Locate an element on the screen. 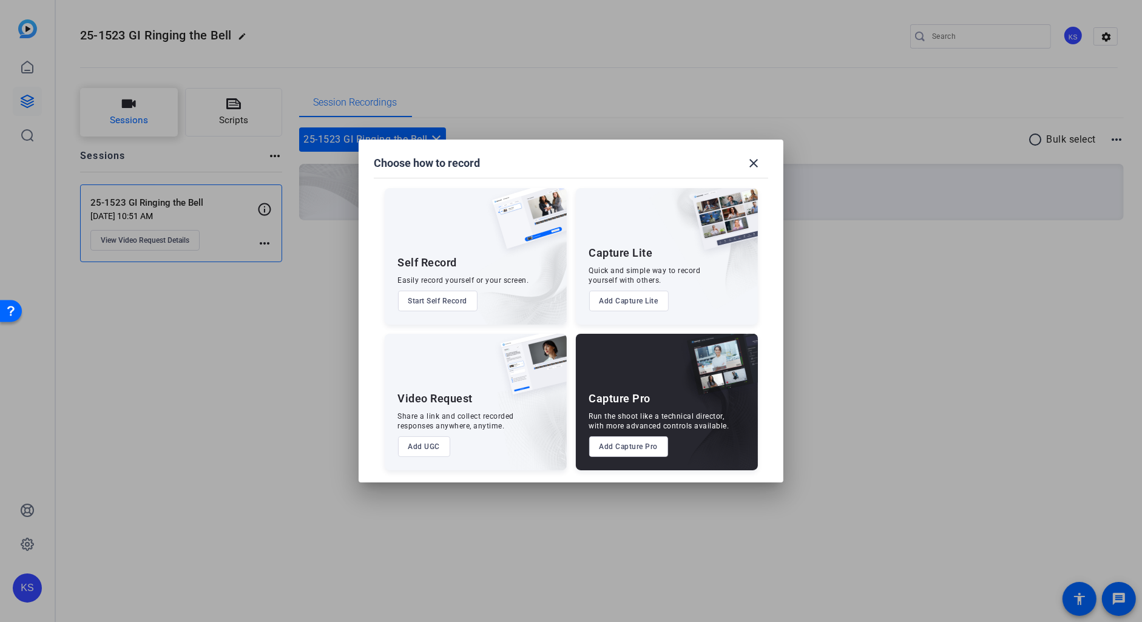 This screenshot has height=622, width=1142. div: Run the shoot like a technical director, with more advanced controls available. is located at coordinates (659, 421).